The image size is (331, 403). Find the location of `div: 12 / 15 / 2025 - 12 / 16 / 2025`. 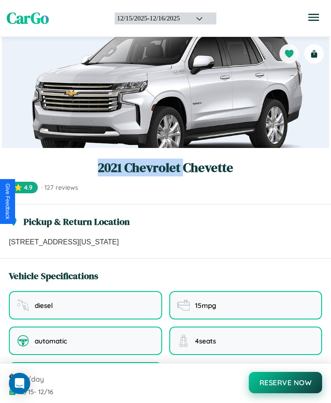

div: 12 / 15 / 2025 - 12 / 16 / 2025 is located at coordinates (150, 18).